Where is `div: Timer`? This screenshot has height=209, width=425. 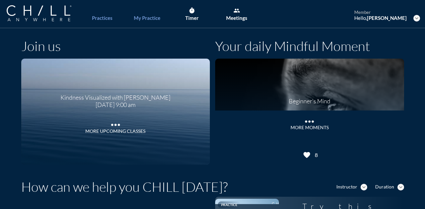 div: Timer is located at coordinates (192, 18).